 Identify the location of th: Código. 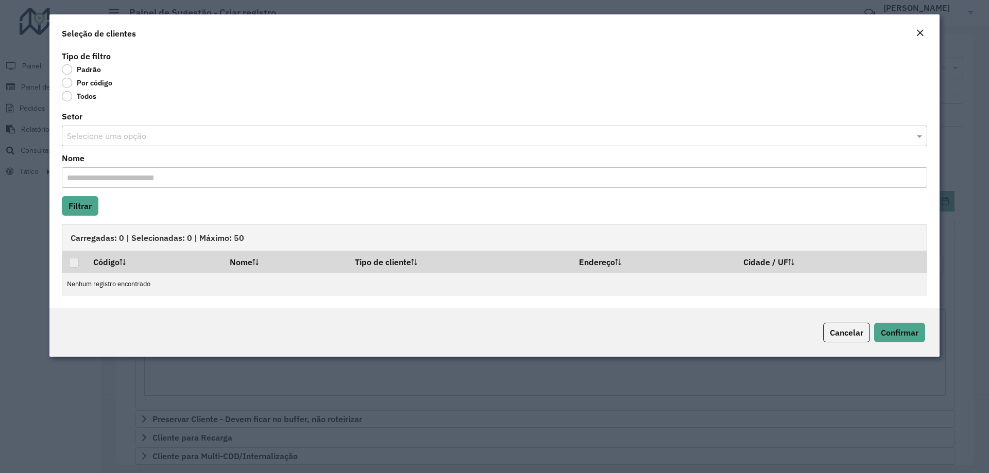
(154, 262).